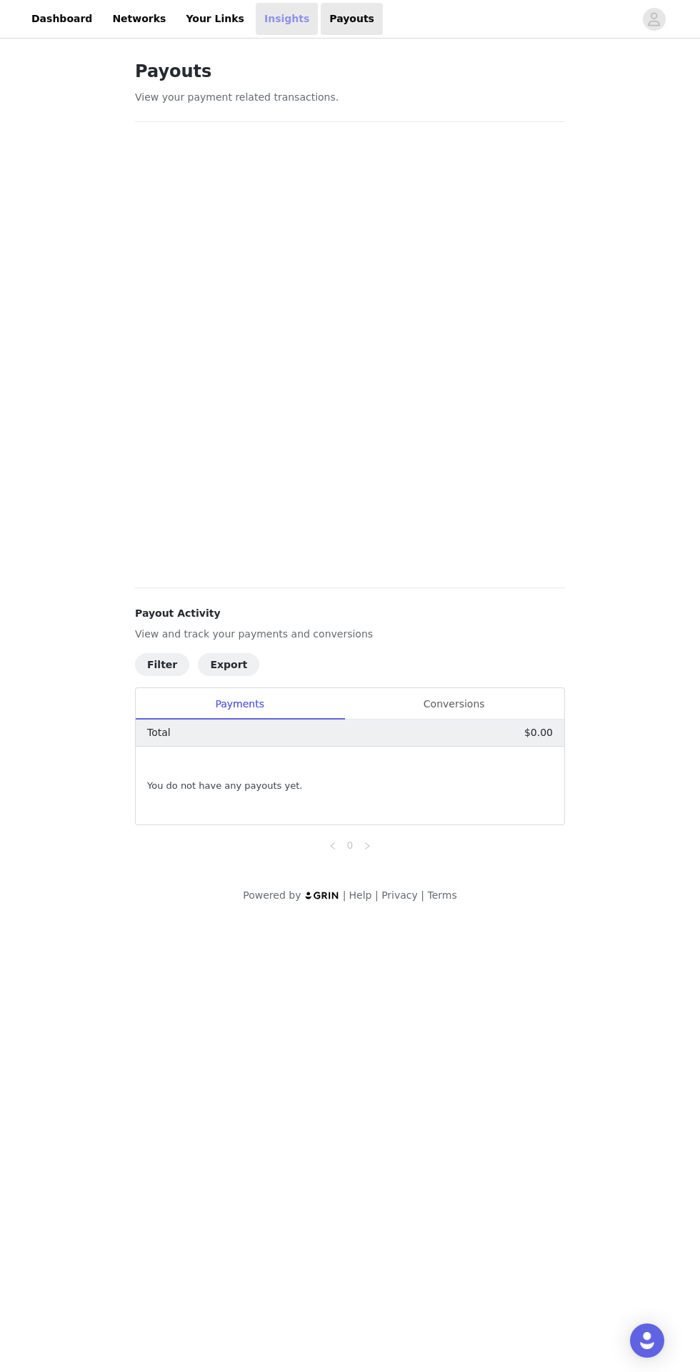 The width and height of the screenshot is (700, 1372). I want to click on h1: Payouts, so click(350, 71).